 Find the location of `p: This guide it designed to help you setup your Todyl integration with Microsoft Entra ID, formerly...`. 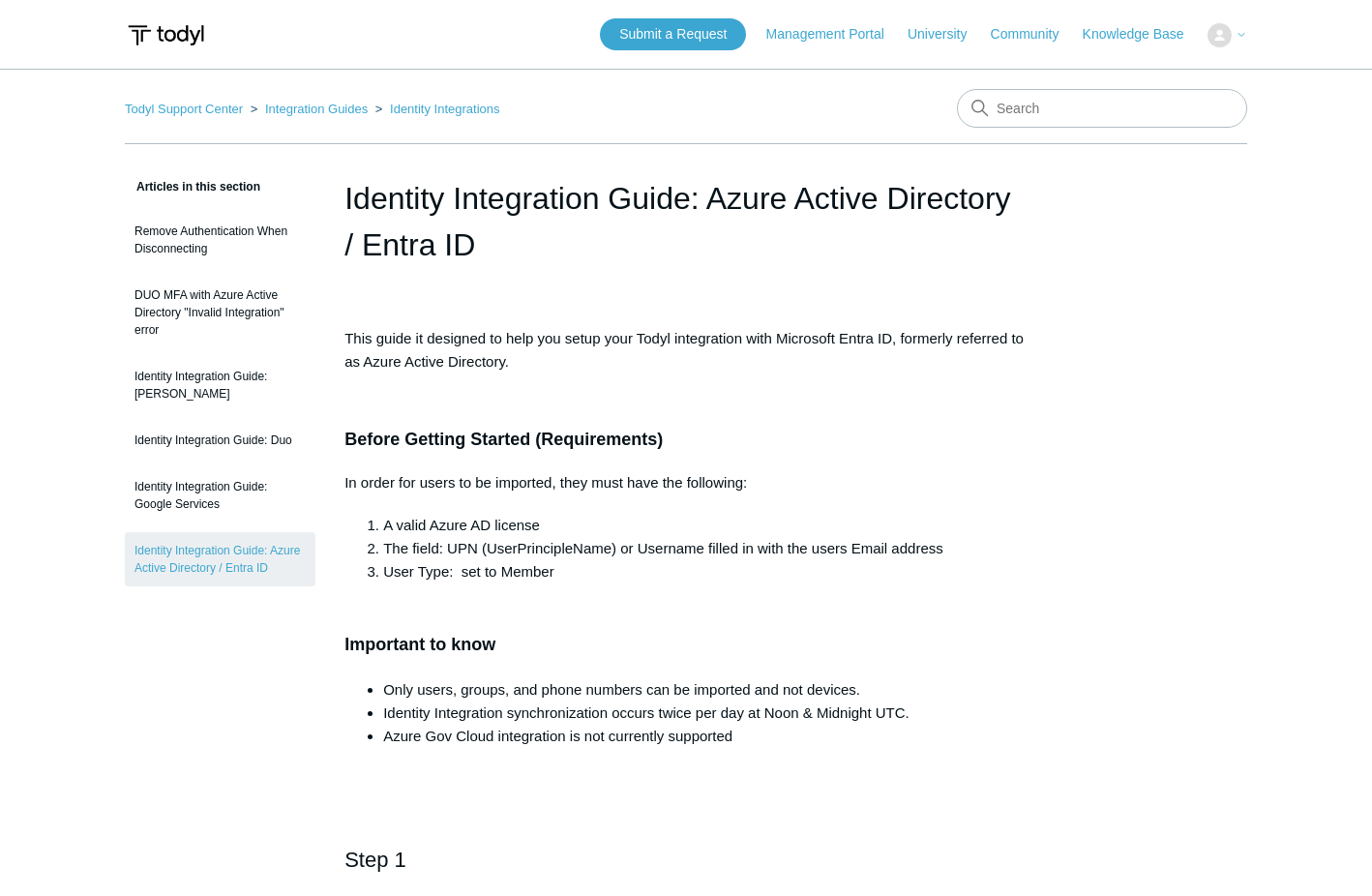

p: This guide it designed to help you setup your Todyl integration with Microsoft Entra ID, formerly... is located at coordinates (686, 350).